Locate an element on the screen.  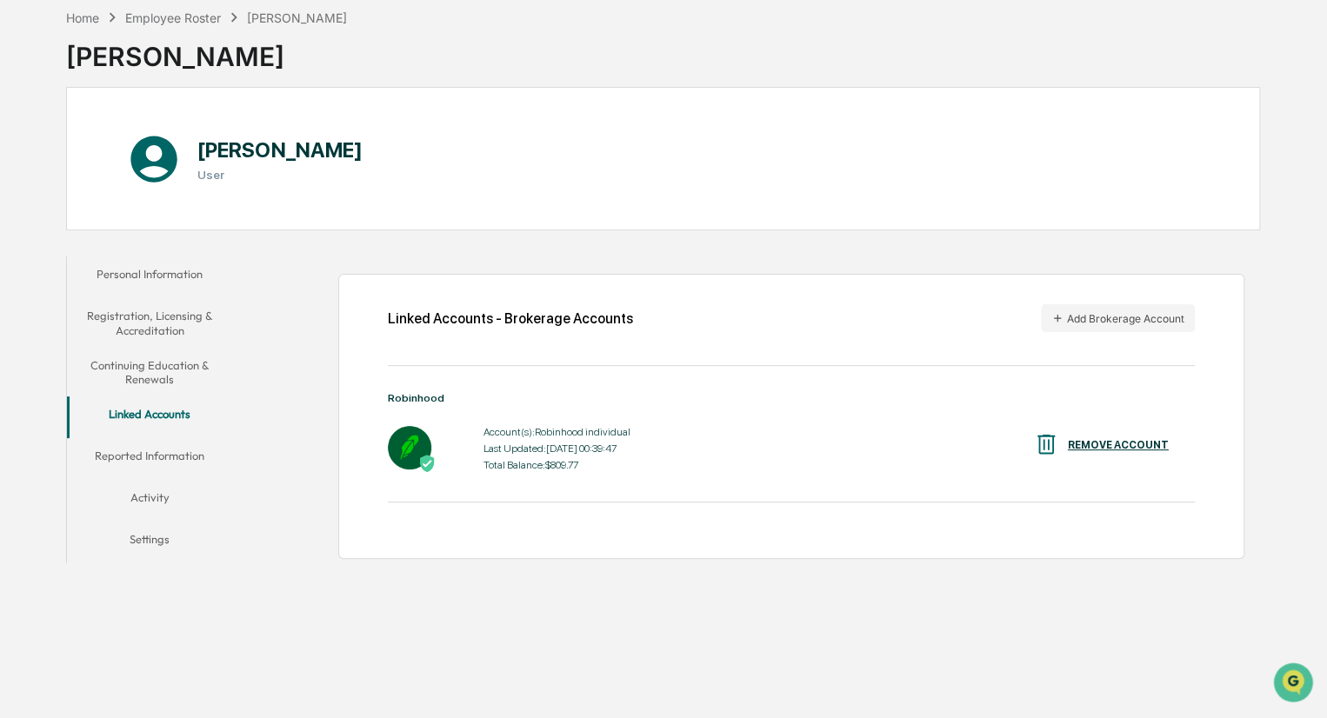
span: Pylon is located at coordinates (191, 301).